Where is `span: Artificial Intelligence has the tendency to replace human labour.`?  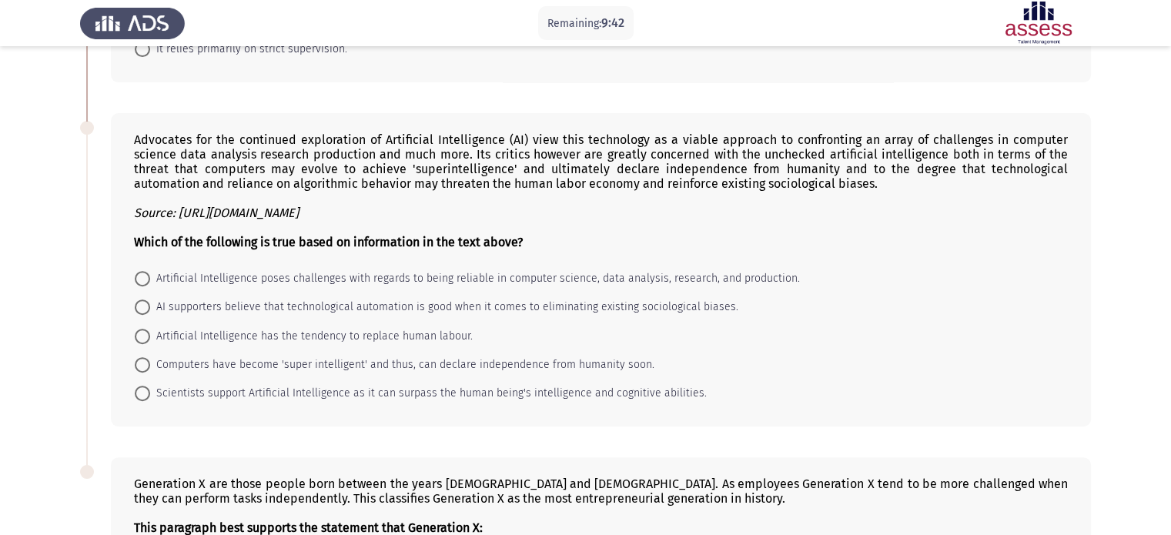
span: Artificial Intelligence has the tendency to replace human labour. is located at coordinates (311, 336).